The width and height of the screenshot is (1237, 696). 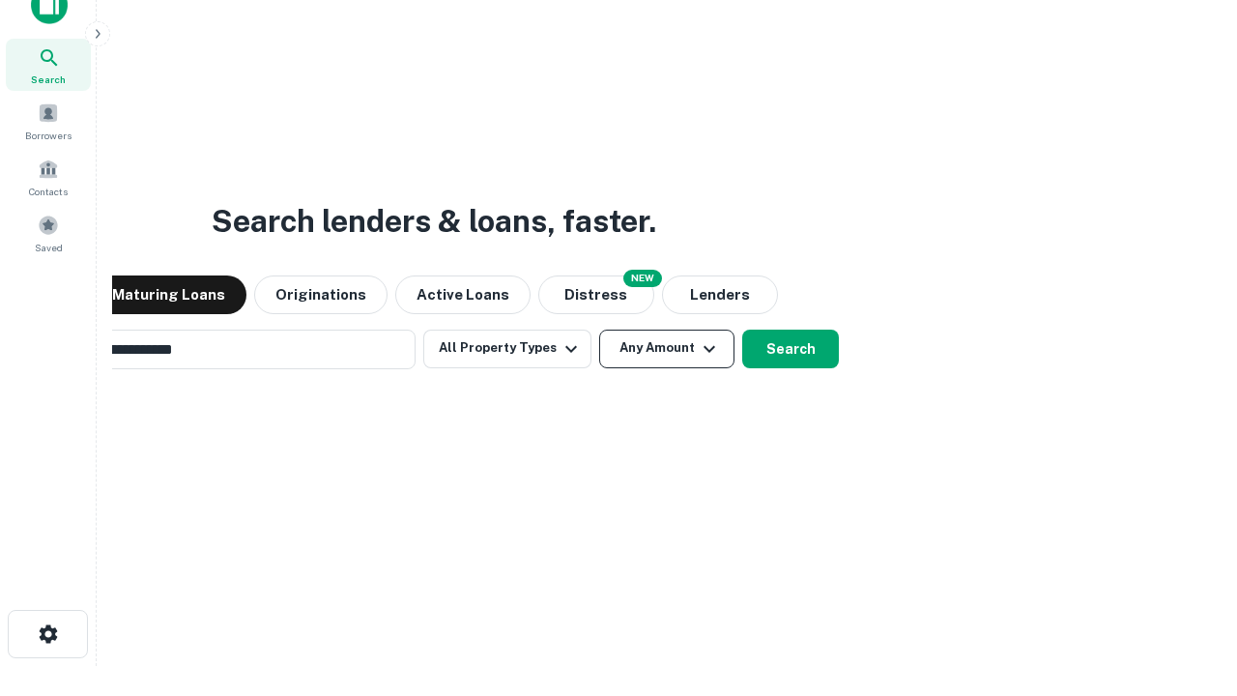 I want to click on button: Search distressed loans with lien and other non-mortgage details., so click(x=596, y=295).